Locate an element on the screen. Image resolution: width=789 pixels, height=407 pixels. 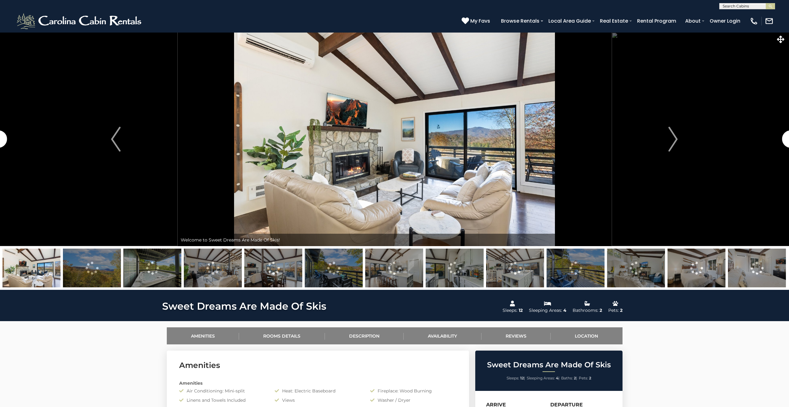
a: Local Area Guide is located at coordinates (569, 21).